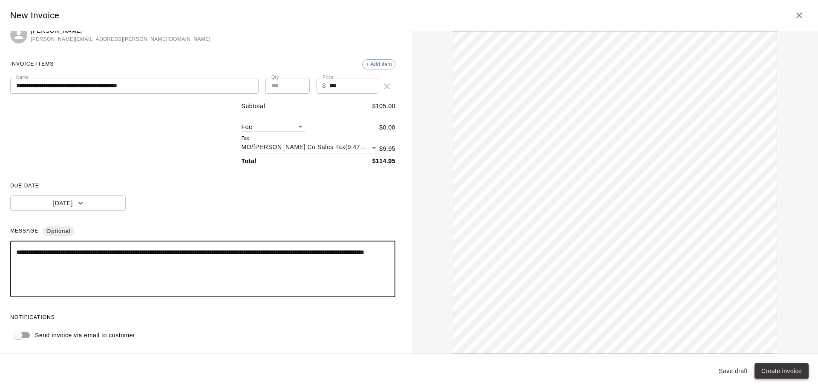  Describe the element at coordinates (328, 77) in the screenshot. I see `label: Price` at that location.